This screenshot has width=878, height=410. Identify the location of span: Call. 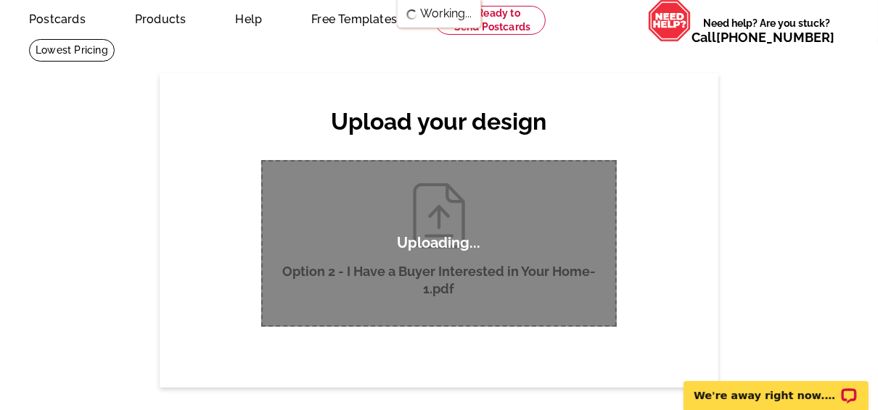
(762, 37).